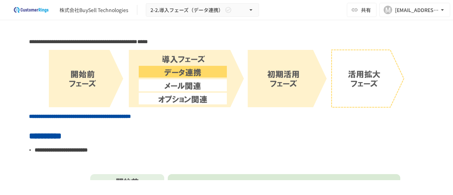 This screenshot has height=195, width=453. What do you see at coordinates (31, 10) in the screenshot?
I see `img: 2eEvPB0nRDFhy0583kMjGN2Zv6C2P7ZKCFl8C3CzR0M` at bounding box center [31, 10].